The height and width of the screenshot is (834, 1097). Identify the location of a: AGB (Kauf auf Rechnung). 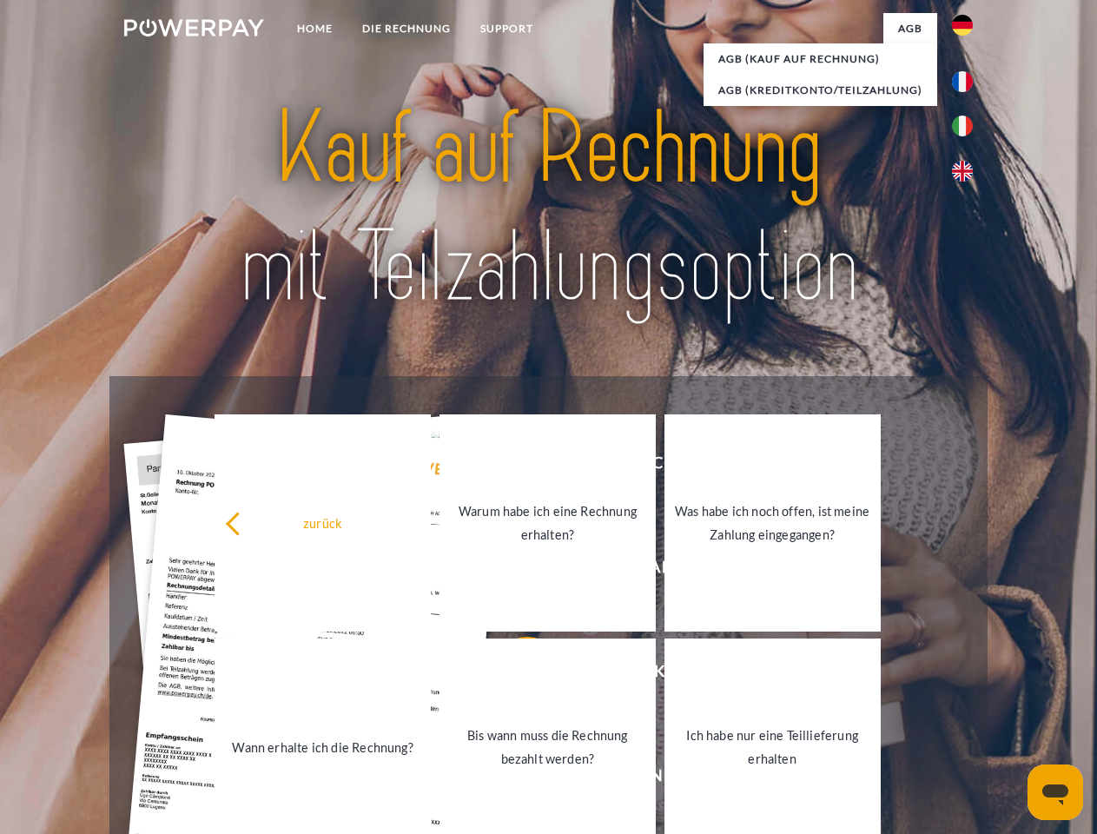
(820, 59).